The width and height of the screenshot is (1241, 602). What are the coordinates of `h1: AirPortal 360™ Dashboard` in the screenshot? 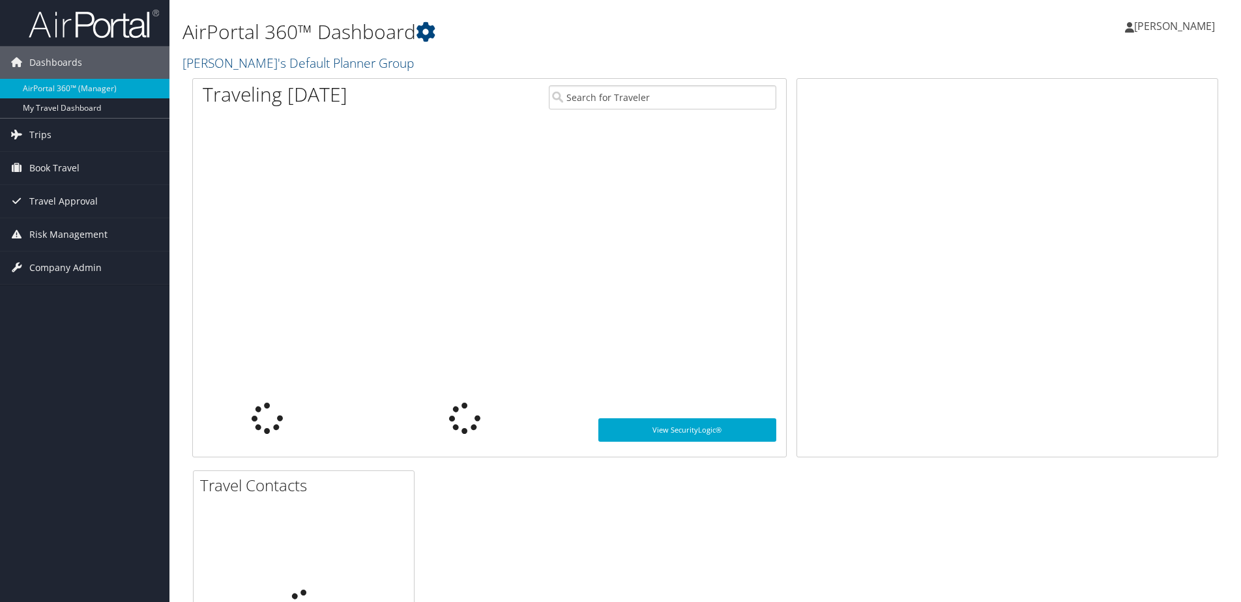 It's located at (531, 32).